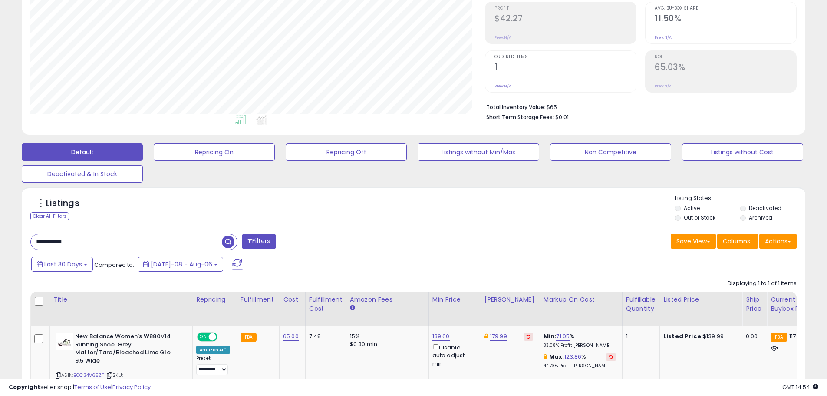  What do you see at coordinates (64, 341) in the screenshot?
I see `img: 31mXHko5VIL._SL40_.jpg` at bounding box center [64, 341].